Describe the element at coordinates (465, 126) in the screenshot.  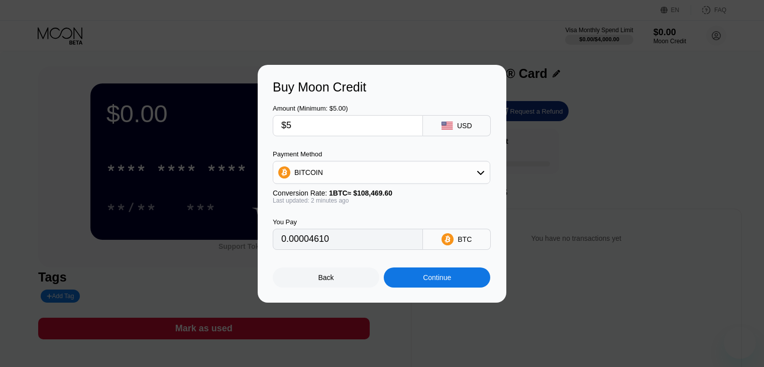
I see `div: USD` at that location.